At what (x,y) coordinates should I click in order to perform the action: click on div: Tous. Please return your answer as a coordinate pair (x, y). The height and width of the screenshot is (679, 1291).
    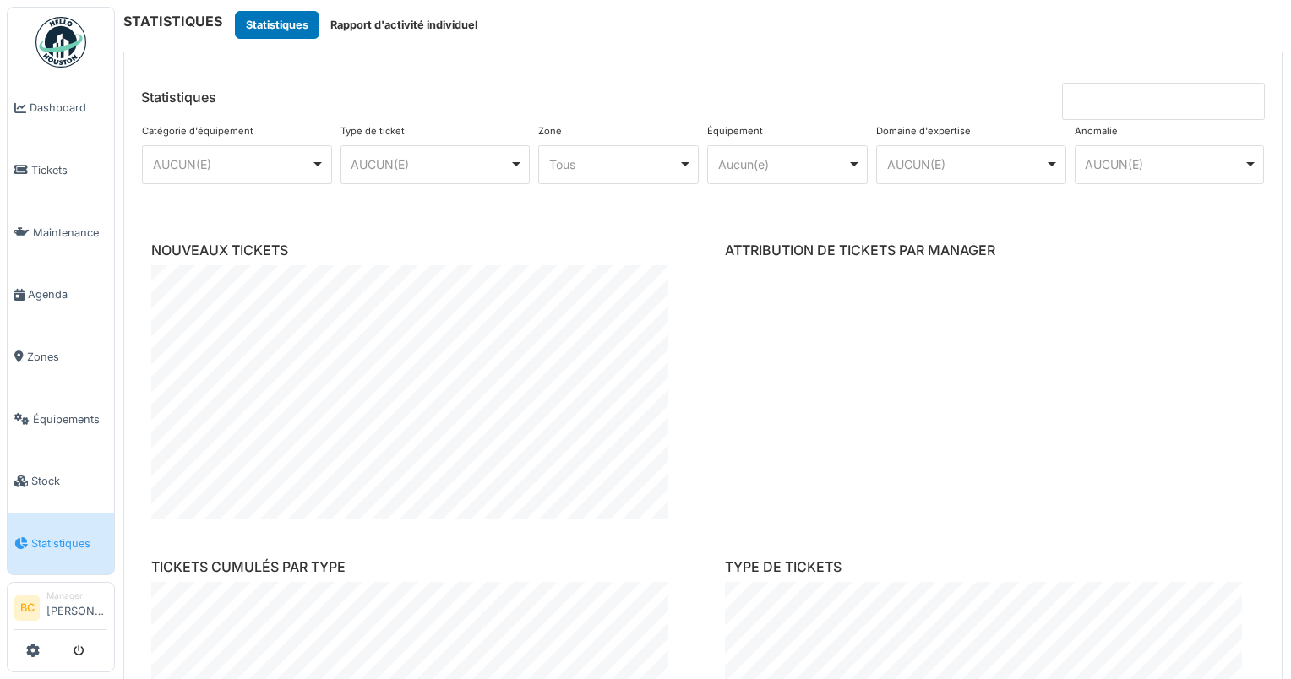
    Looking at the image, I should click on (614, 164).